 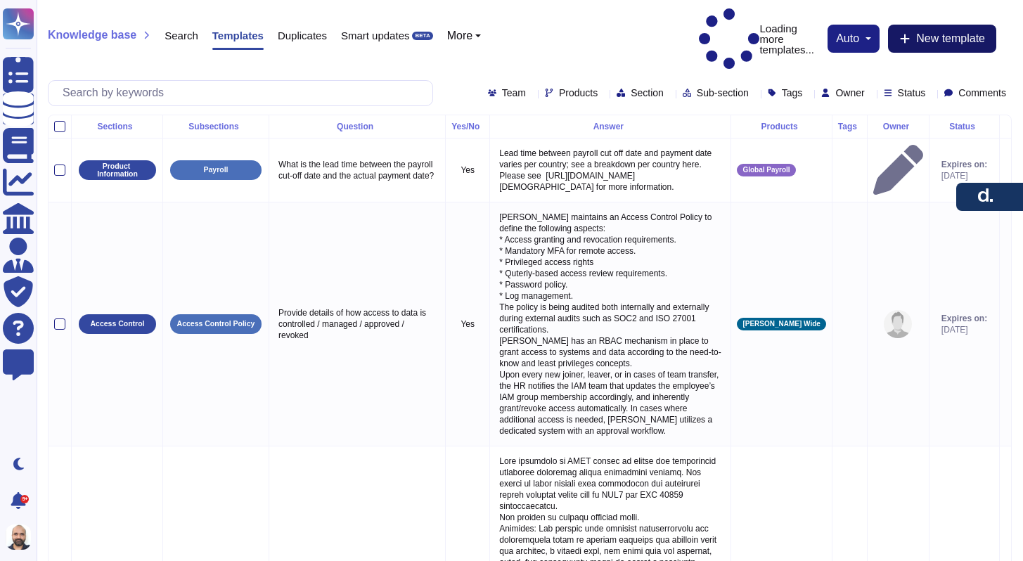 I want to click on span: More, so click(x=460, y=36).